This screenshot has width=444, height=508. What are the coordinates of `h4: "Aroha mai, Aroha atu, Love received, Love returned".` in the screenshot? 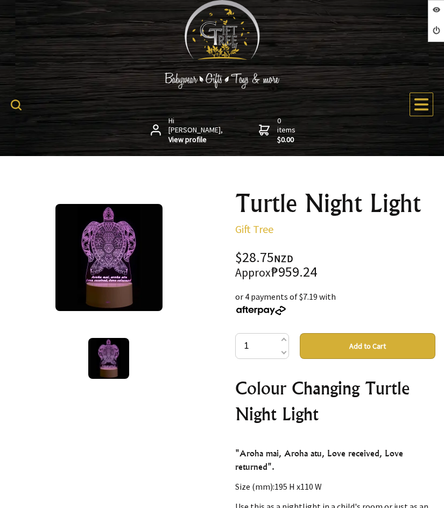 It's located at (335, 460).